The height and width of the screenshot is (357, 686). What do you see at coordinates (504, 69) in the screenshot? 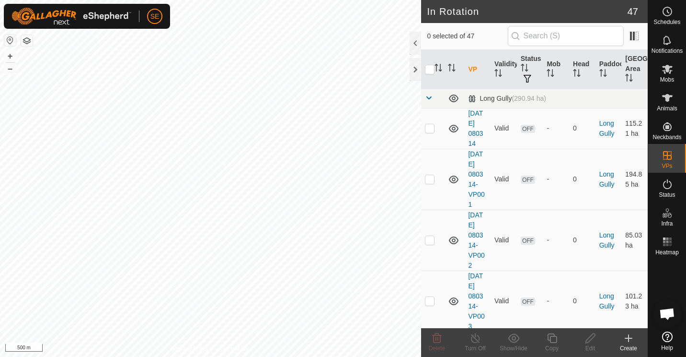
I see `th: Validity` at bounding box center [504, 69].